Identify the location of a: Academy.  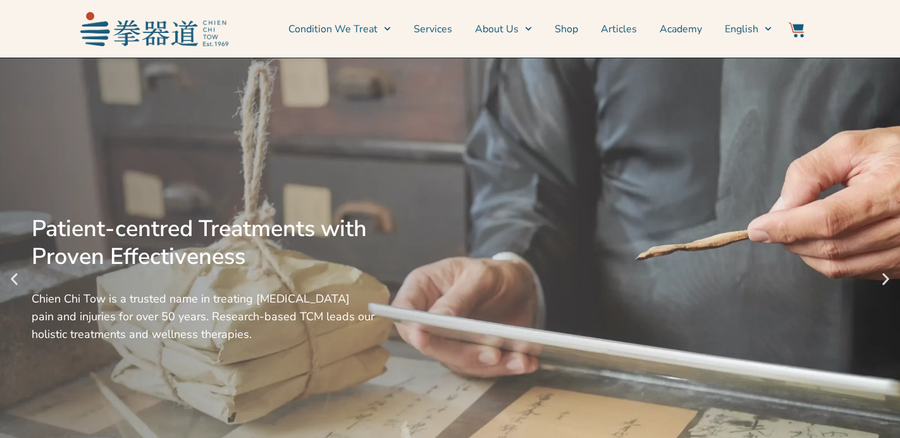
(680, 29).